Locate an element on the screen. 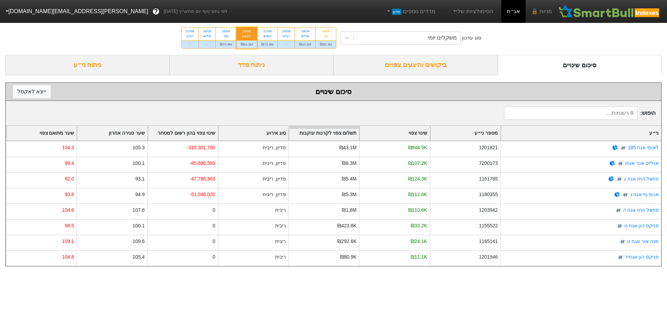  a: מגה אור אגח ט is located at coordinates (643, 242).